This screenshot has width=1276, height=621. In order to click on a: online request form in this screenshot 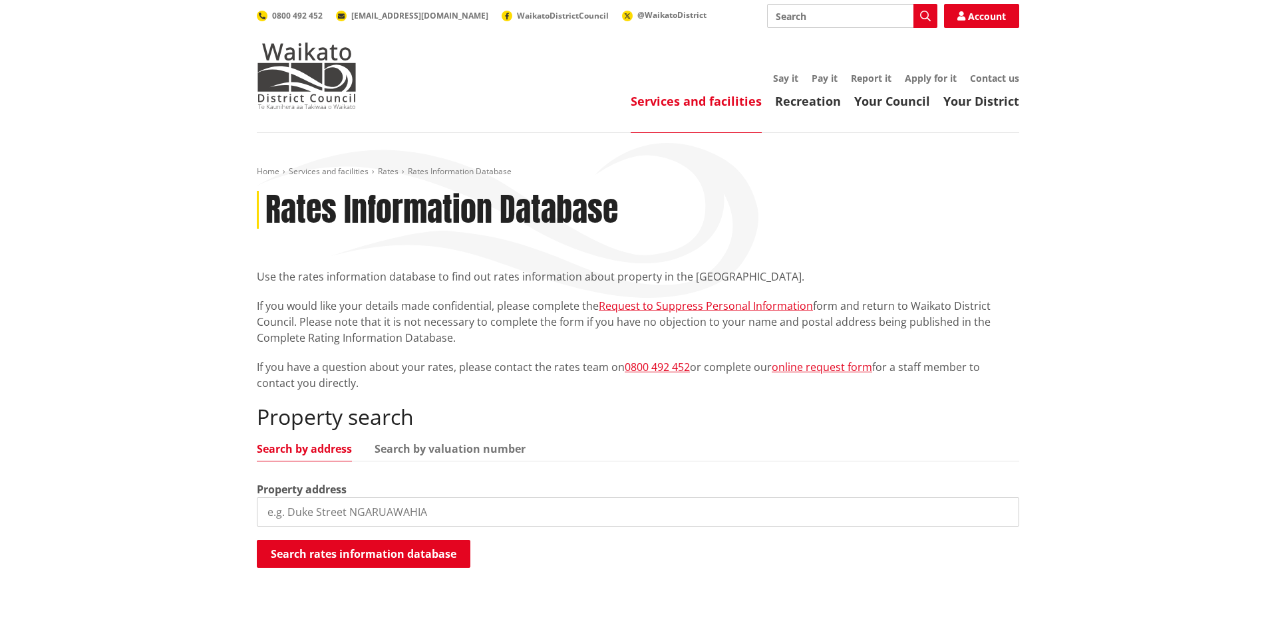, I will do `click(822, 367)`.